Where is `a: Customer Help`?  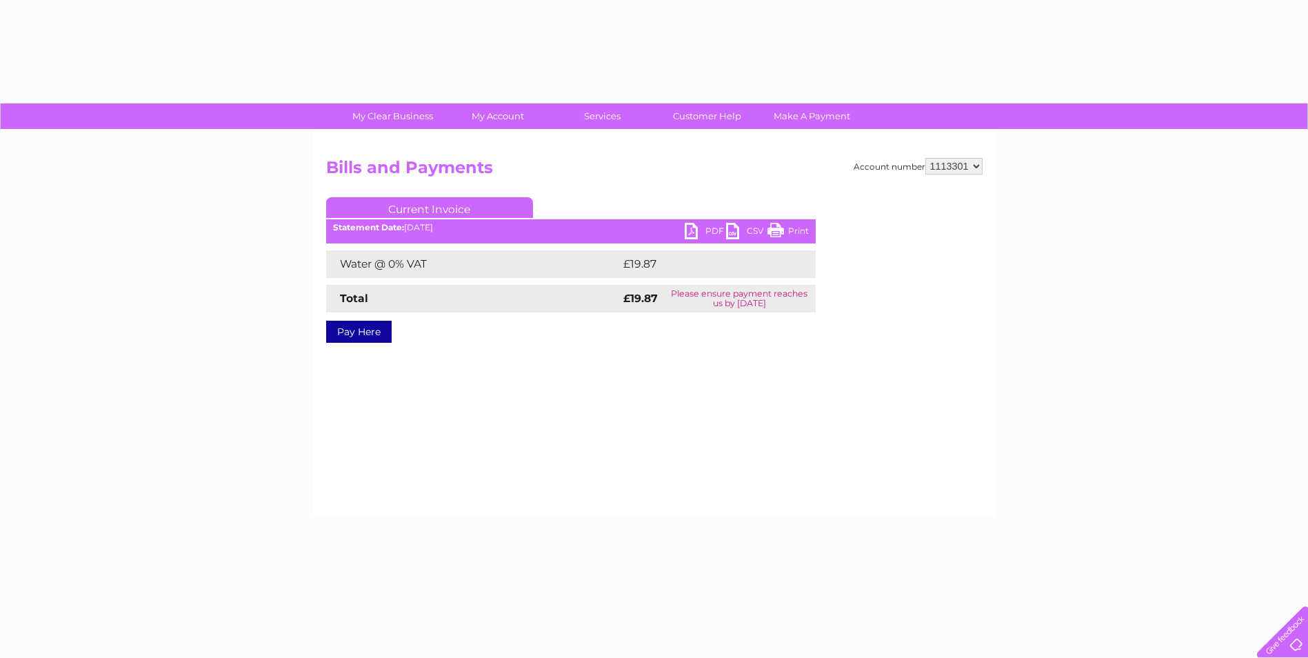
a: Customer Help is located at coordinates (707, 116).